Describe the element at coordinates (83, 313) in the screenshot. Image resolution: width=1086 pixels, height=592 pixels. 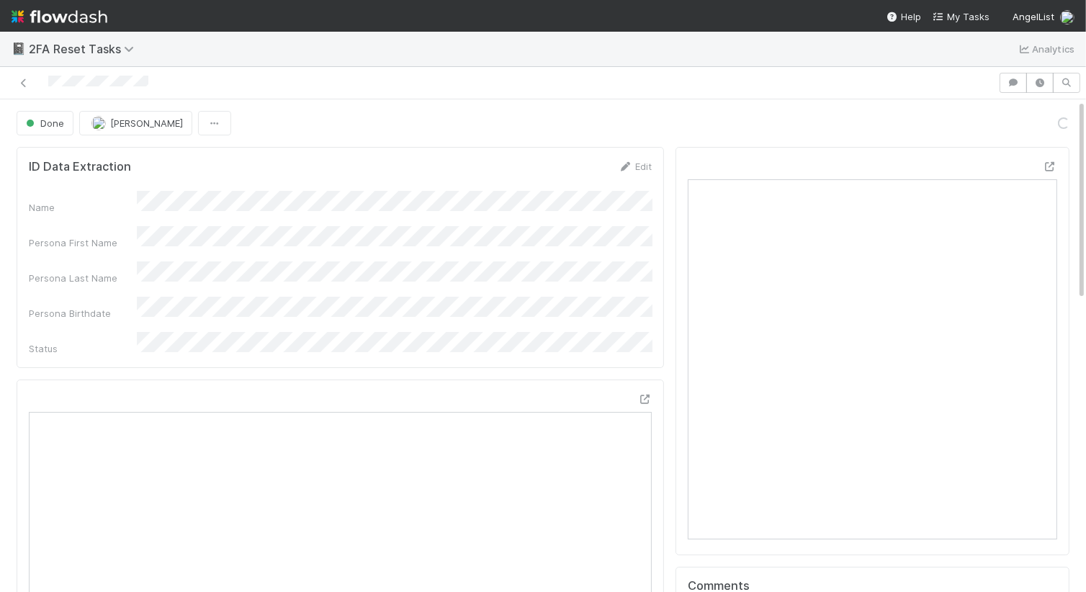
I see `div: Persona Birthdate` at that location.